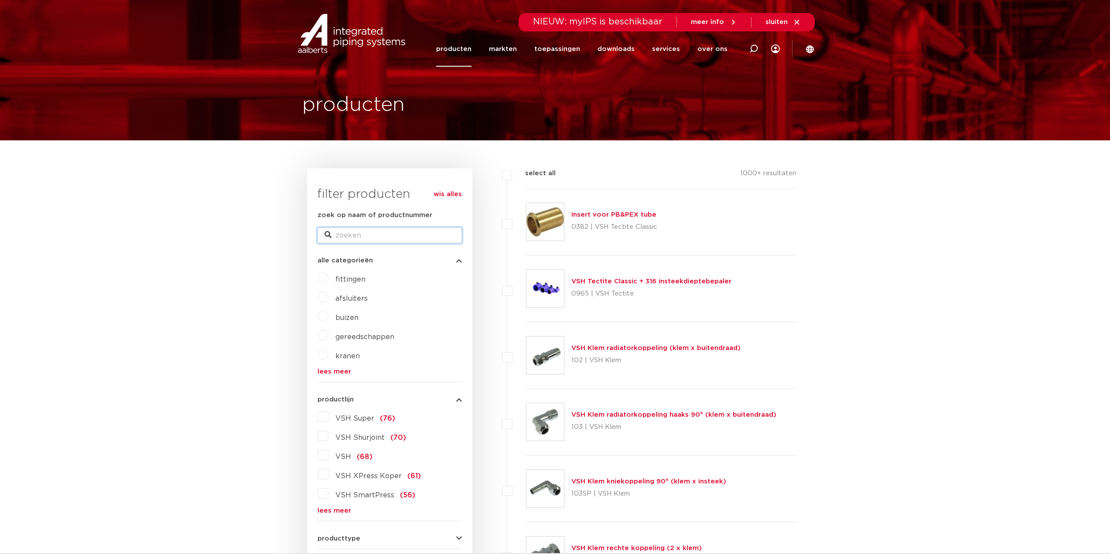  What do you see at coordinates (545, 422) in the screenshot?
I see `img: Thumbnail for VSH Klem radiatorkoppeling haaks 90° (klem x buitendraad)` at bounding box center [545, 422].